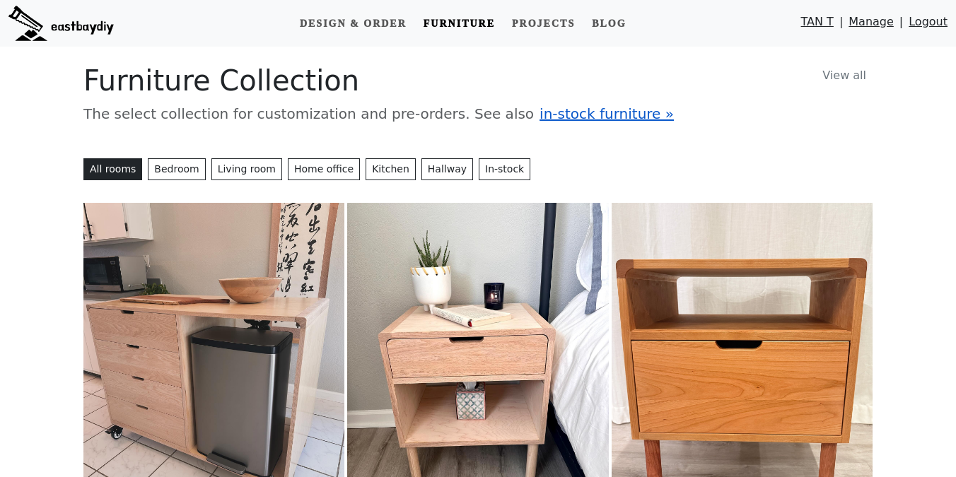  I want to click on a: TAN T, so click(817, 25).